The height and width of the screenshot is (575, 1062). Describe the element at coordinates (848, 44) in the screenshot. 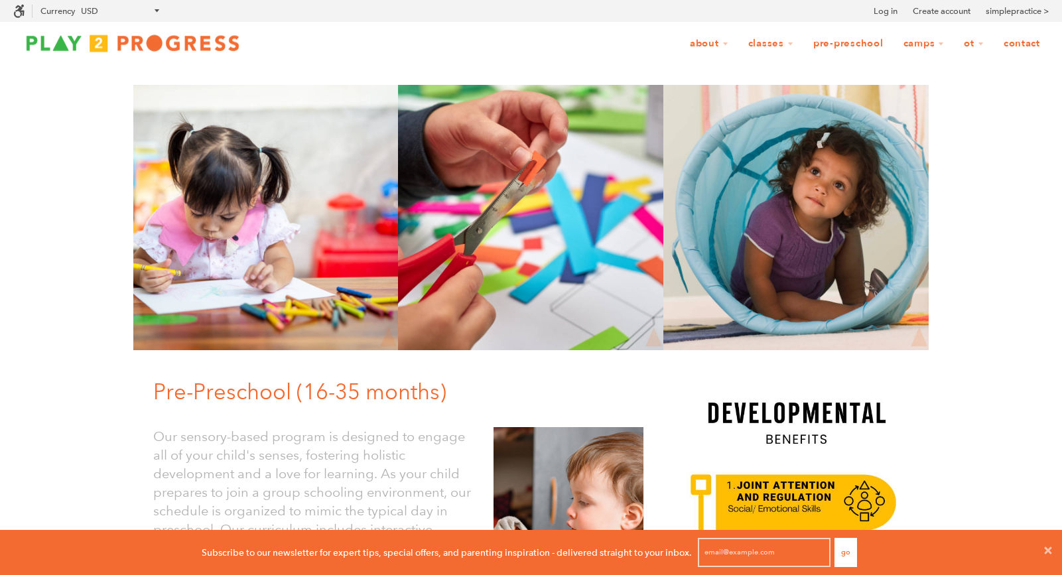

I see `a: Pre-Preschool` at that location.